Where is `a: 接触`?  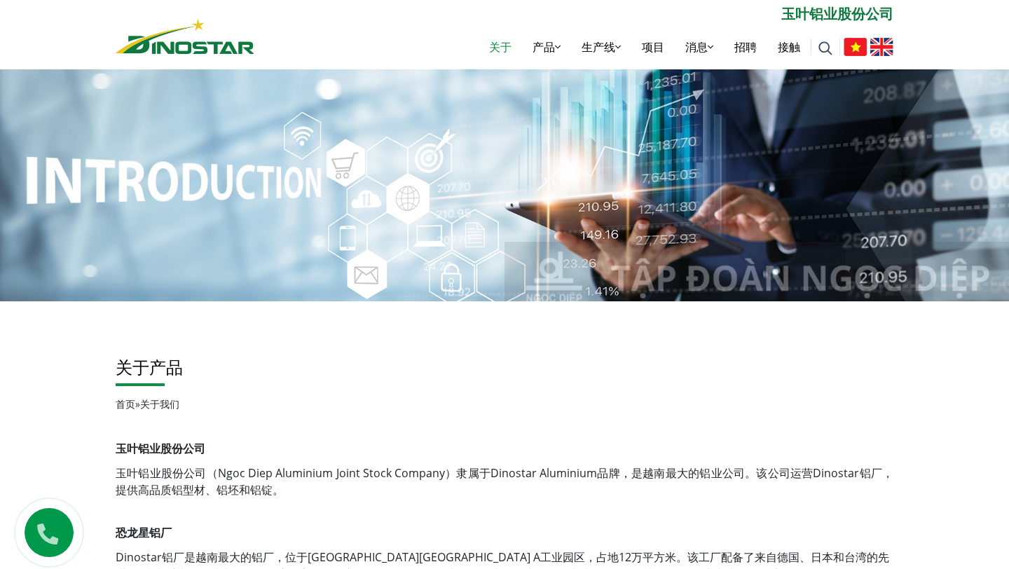
a: 接触 is located at coordinates (789, 47).